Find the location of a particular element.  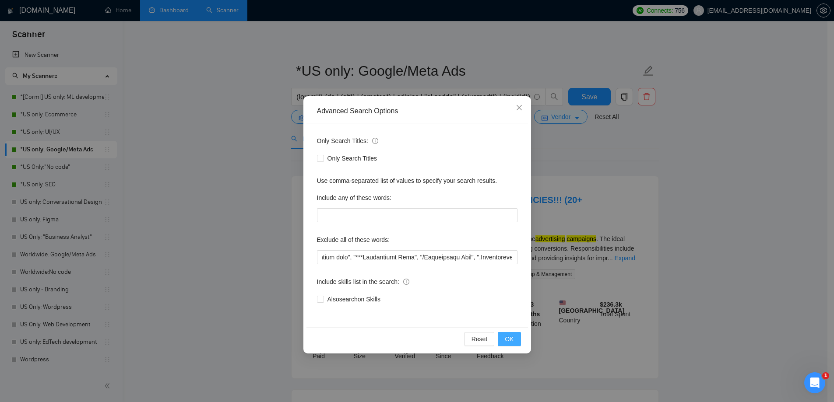

div: Advanced Search Options is located at coordinates (417, 111).